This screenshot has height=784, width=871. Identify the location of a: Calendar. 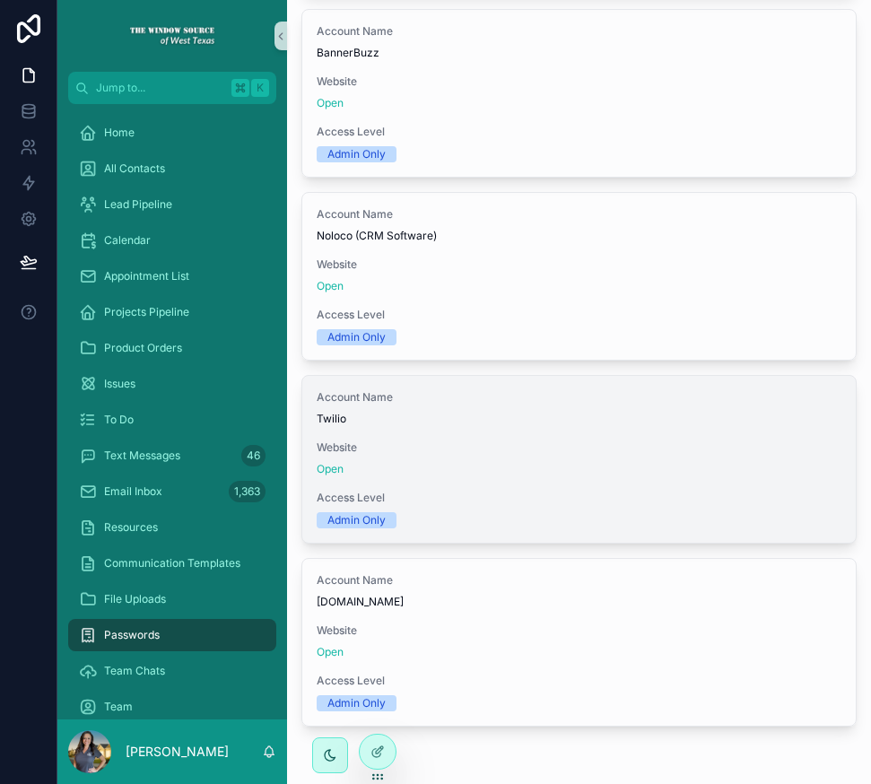
(172, 240).